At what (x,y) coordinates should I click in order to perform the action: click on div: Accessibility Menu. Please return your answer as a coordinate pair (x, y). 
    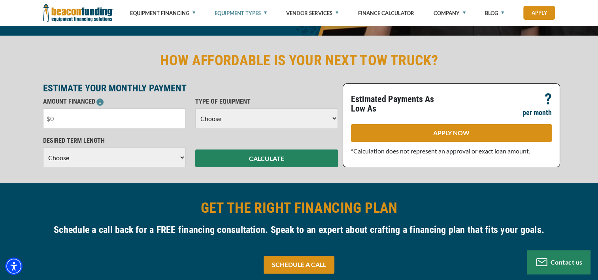
    Looking at the image, I should click on (14, 266).